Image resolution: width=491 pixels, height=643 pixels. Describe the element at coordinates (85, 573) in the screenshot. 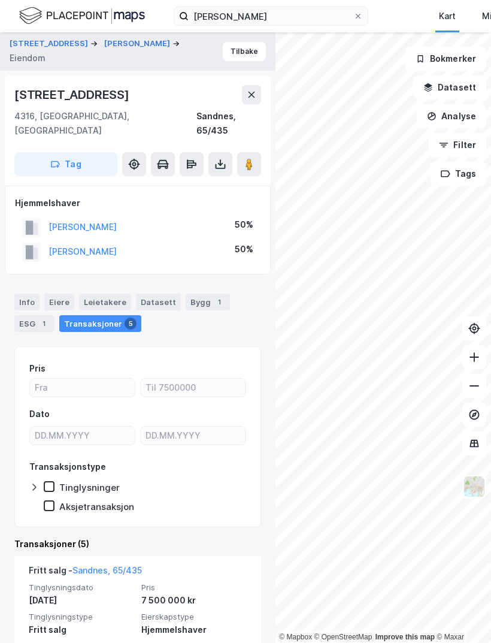

I see `div: Fritt salg -` at that location.